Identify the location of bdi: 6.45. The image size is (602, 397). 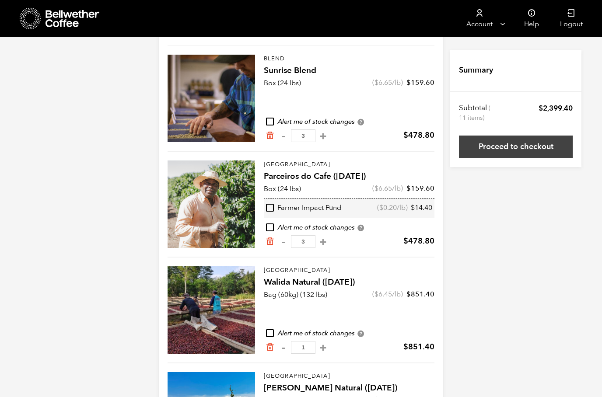
(383, 295).